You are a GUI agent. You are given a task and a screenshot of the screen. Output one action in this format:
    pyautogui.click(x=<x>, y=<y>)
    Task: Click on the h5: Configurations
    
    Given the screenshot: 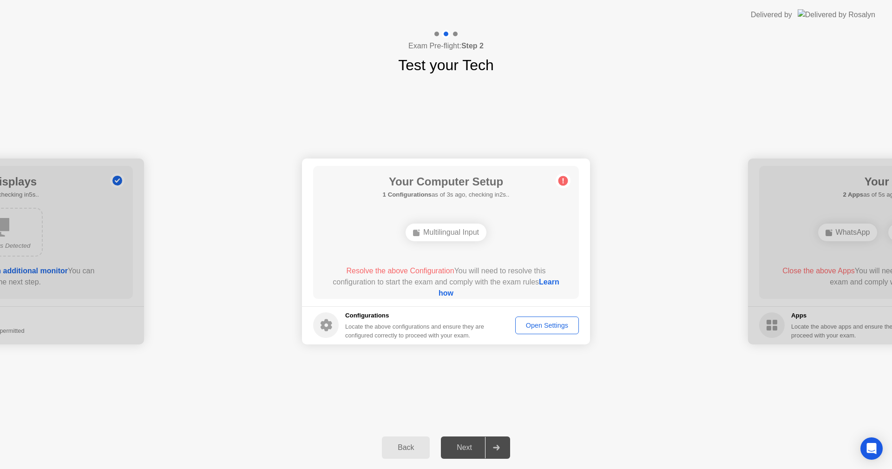 What is the action you would take?
    pyautogui.click(x=415, y=315)
    